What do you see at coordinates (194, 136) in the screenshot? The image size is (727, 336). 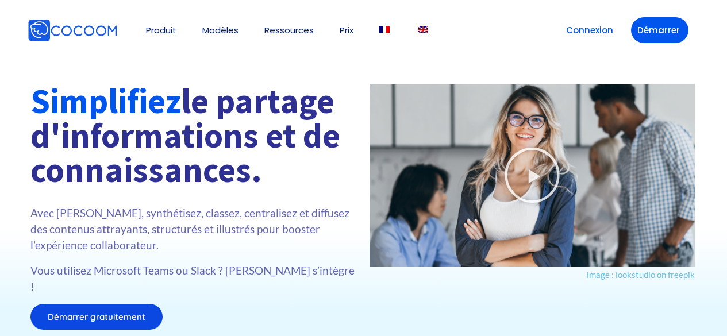 I see `h1: le partage d'informations et de connaissances.` at bounding box center [194, 136].